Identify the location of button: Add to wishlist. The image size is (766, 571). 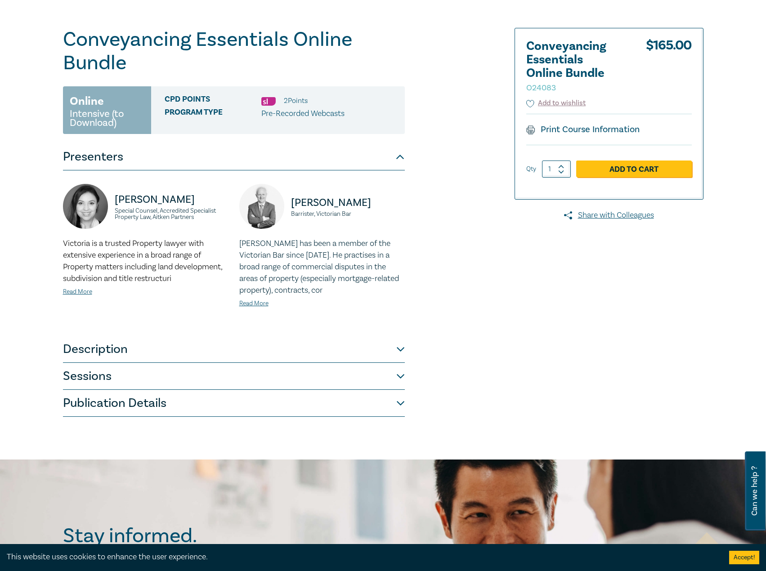
(556, 103).